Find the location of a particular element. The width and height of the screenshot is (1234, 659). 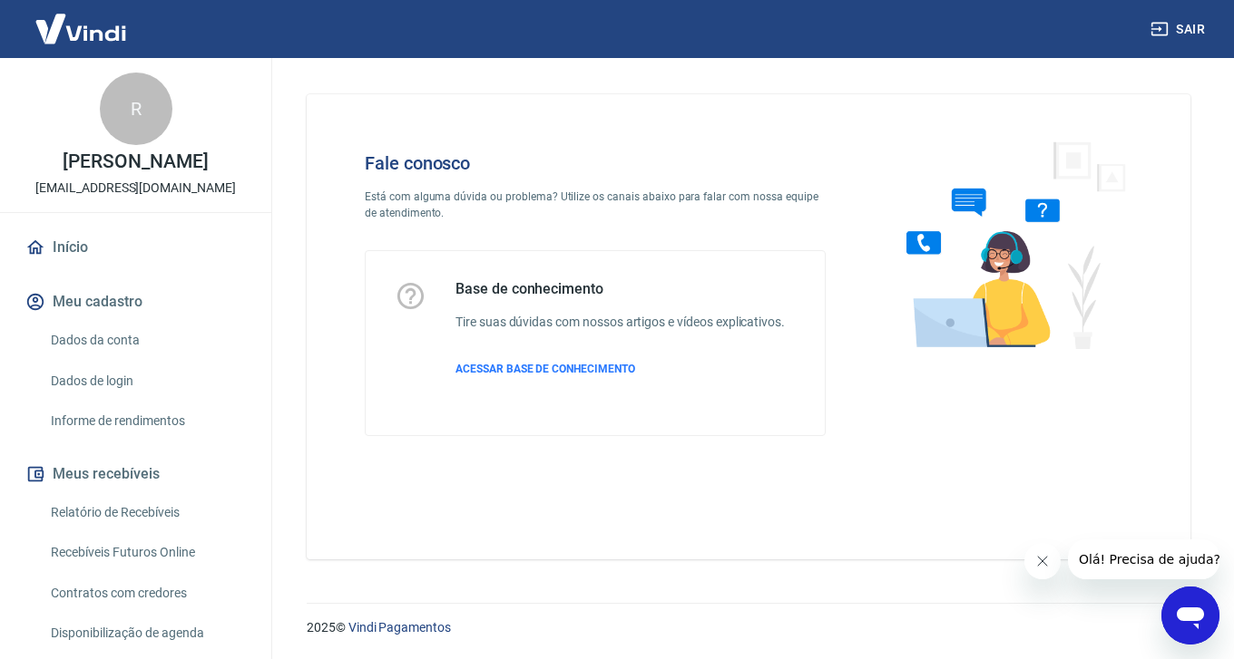

h5: Base de conhecimento is located at coordinates (620, 289).